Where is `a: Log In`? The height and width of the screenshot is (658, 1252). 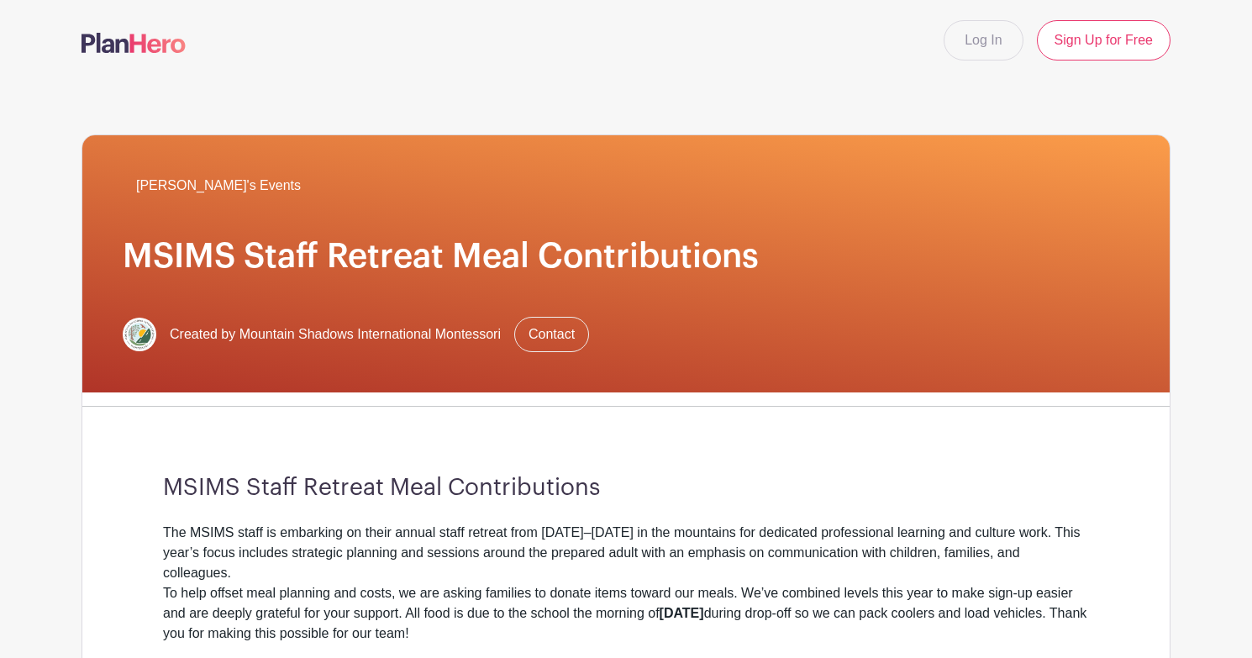
a: Log In is located at coordinates (983, 40).